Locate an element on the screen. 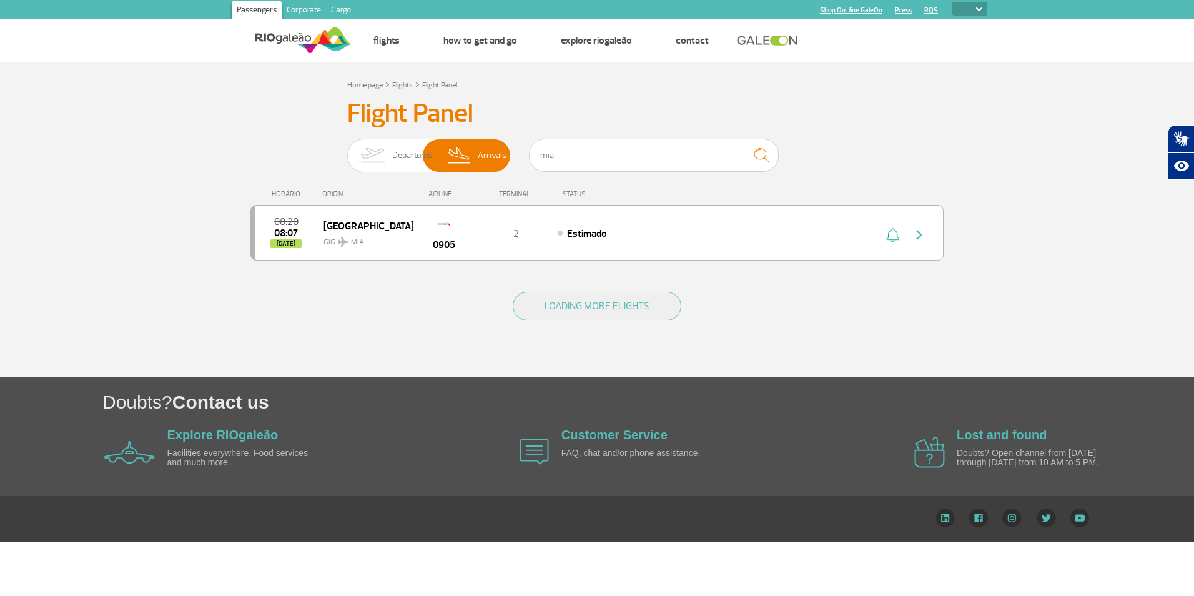  span: Arrivals is located at coordinates (492, 155).